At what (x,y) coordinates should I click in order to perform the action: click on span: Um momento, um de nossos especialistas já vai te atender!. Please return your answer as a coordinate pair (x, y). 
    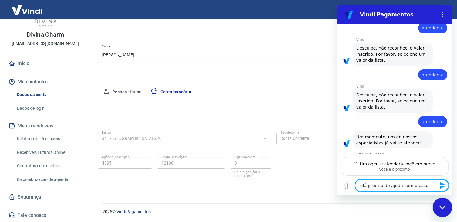
    Looking at the image, I should click on (56, 135).